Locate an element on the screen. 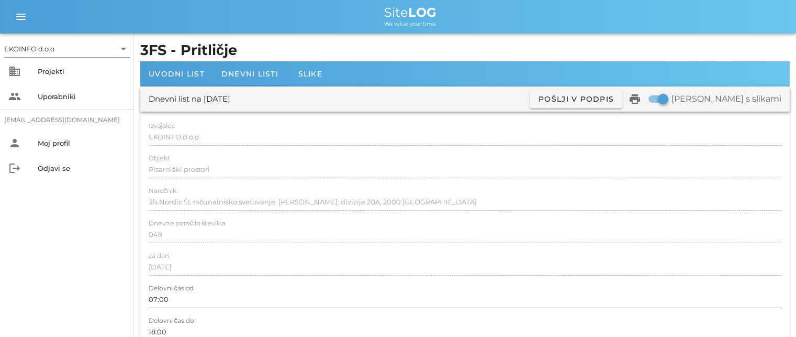  i: menu is located at coordinates (21, 17).